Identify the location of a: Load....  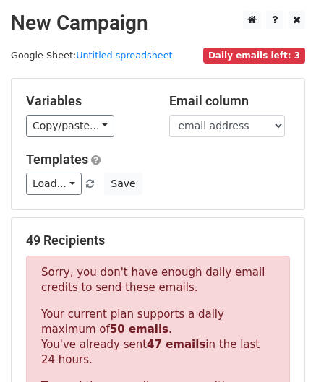
(53, 183).